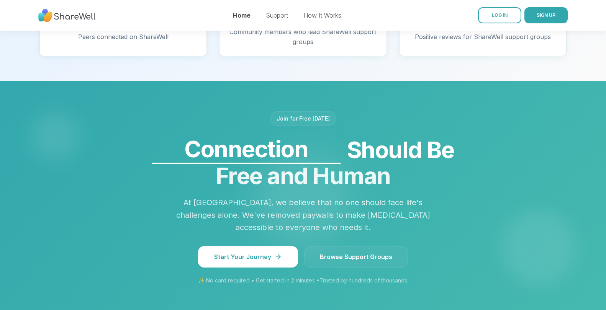 This screenshot has width=606, height=310. I want to click on span: SIGN UP, so click(546, 15).